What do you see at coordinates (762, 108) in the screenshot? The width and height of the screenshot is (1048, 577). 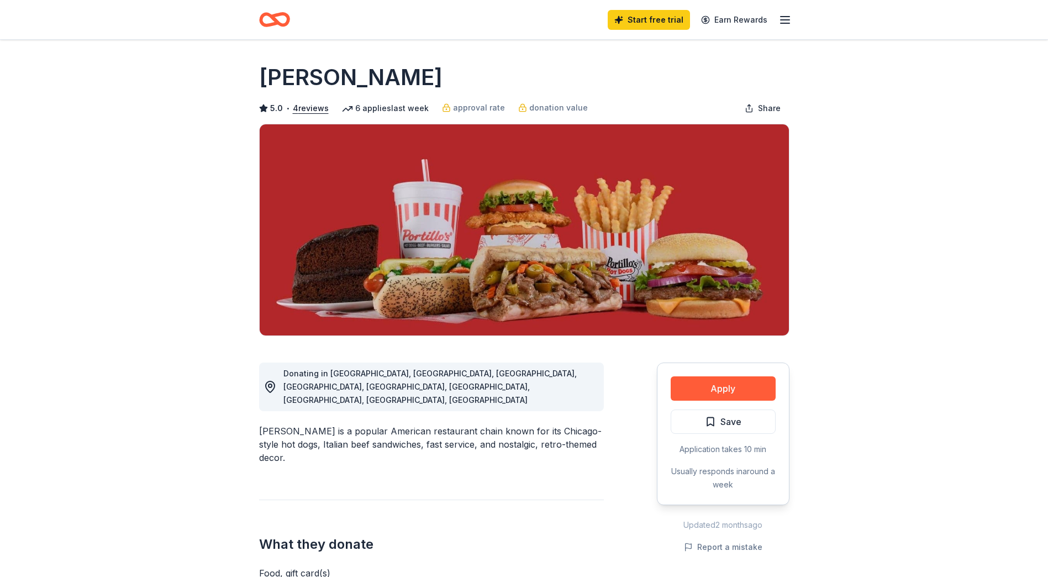 I see `button: Share` at bounding box center [762, 108].